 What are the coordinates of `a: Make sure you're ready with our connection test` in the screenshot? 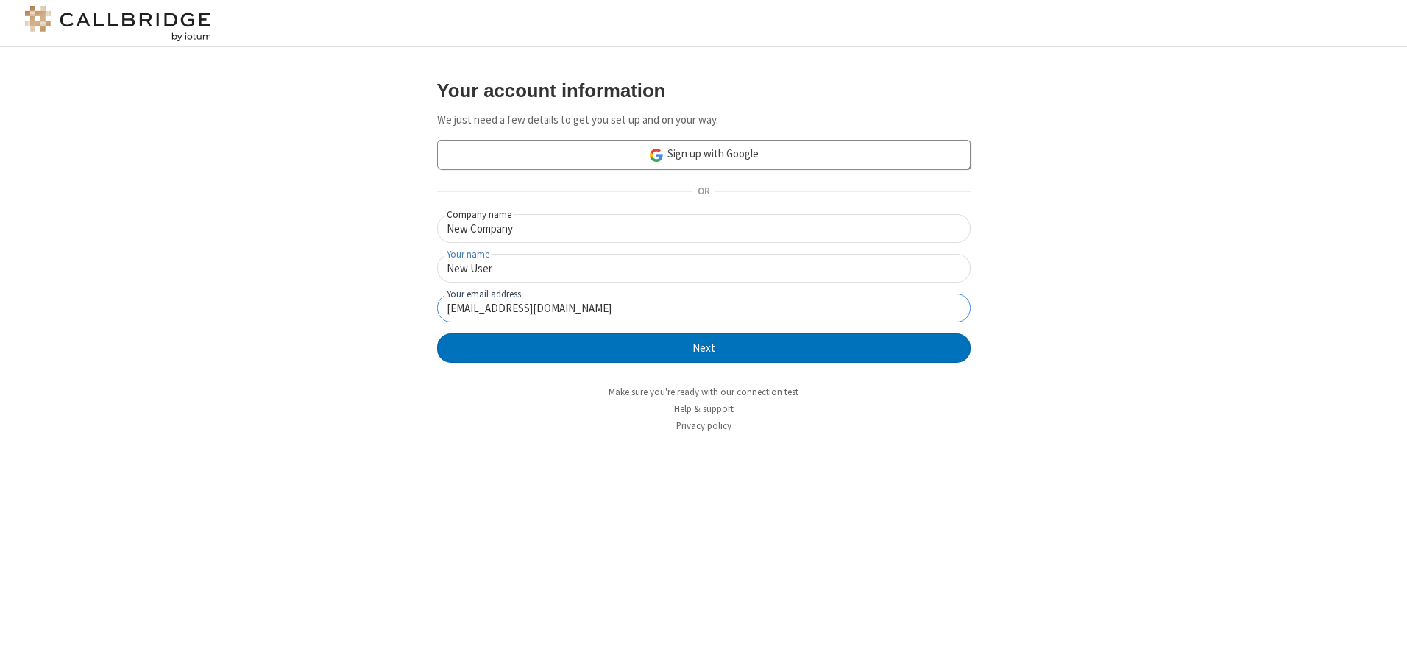 It's located at (703, 391).